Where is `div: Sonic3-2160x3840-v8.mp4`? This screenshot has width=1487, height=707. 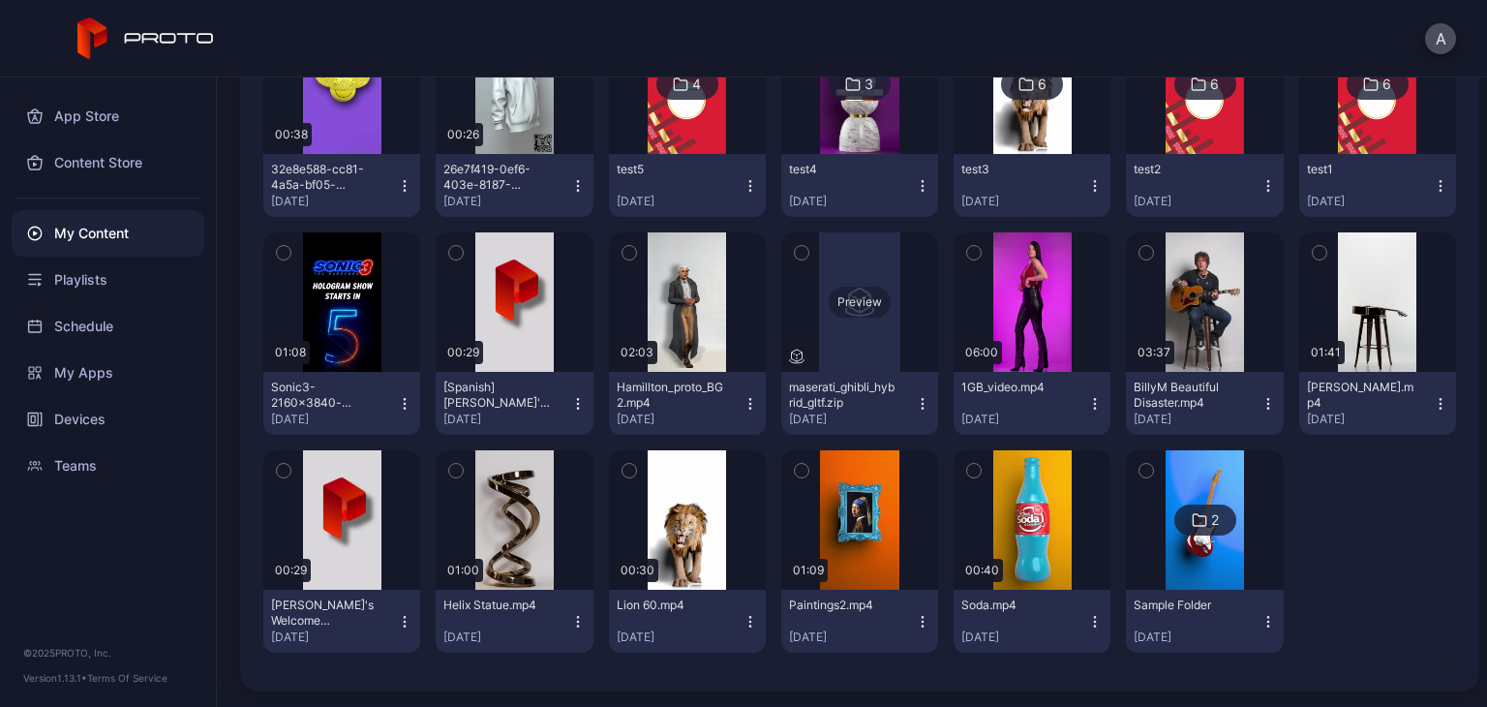
div: Sonic3-2160x3840-v8.mp4 is located at coordinates (324, 395).